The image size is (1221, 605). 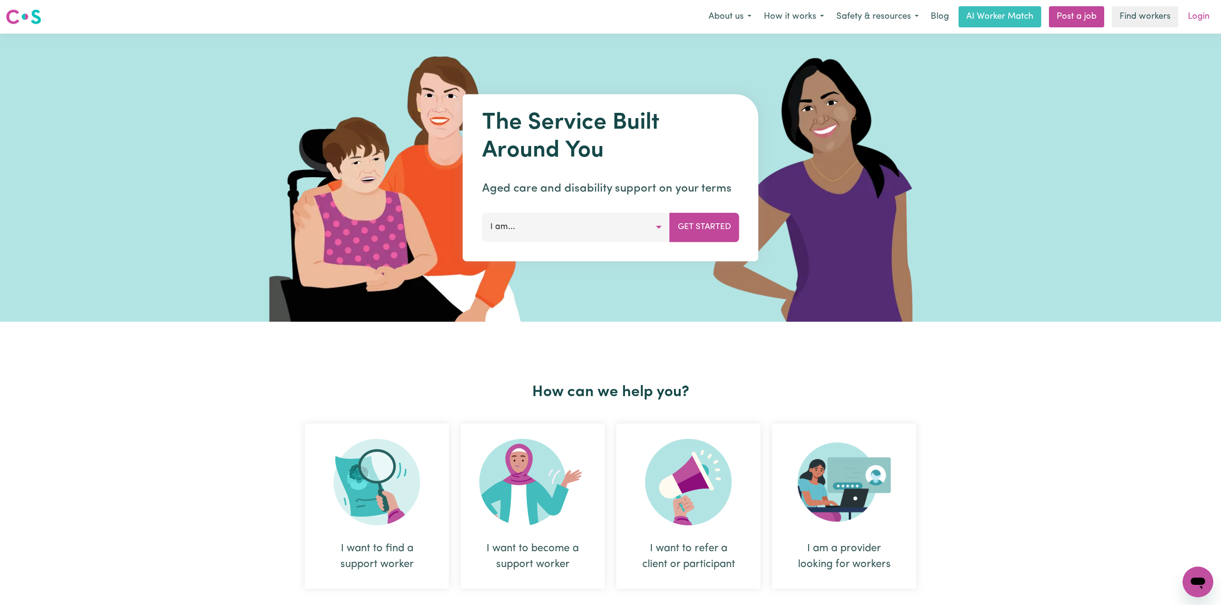 What do you see at coordinates (939, 17) in the screenshot?
I see `a: Blog` at bounding box center [939, 17].